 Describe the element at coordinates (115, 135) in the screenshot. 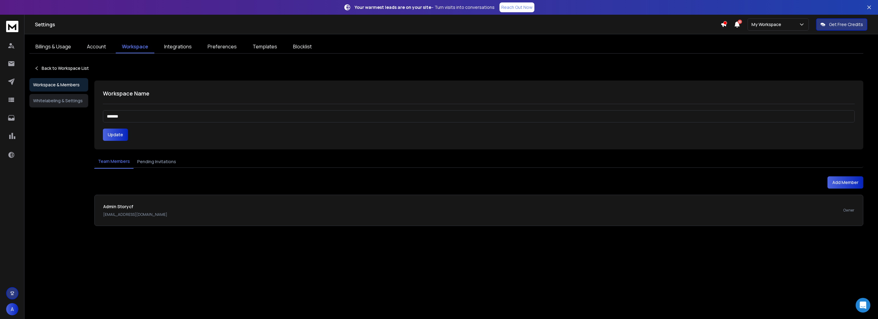

I see `button: Update` at that location.